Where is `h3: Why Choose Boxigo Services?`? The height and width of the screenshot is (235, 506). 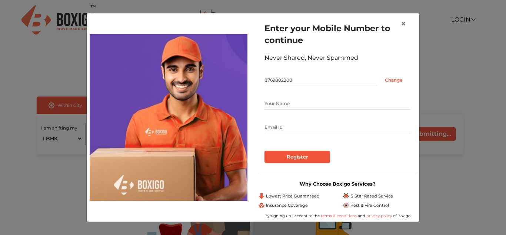 h3: Why Choose Boxigo Services? is located at coordinates (338, 183).